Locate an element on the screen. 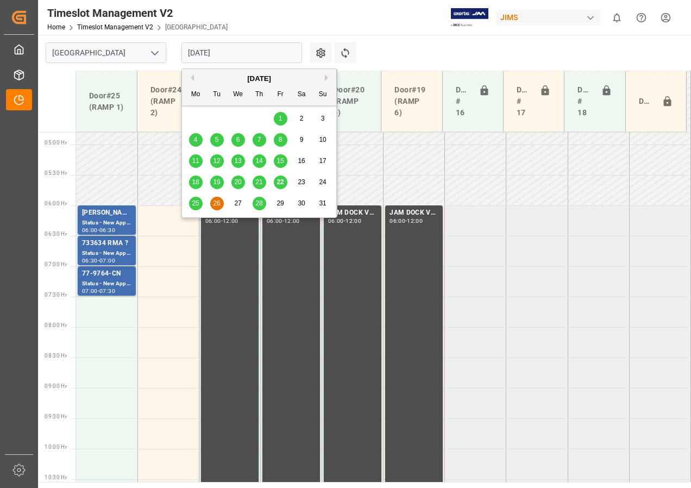  div: Choose Tuesday, August 5th, 2025 is located at coordinates (217, 140).